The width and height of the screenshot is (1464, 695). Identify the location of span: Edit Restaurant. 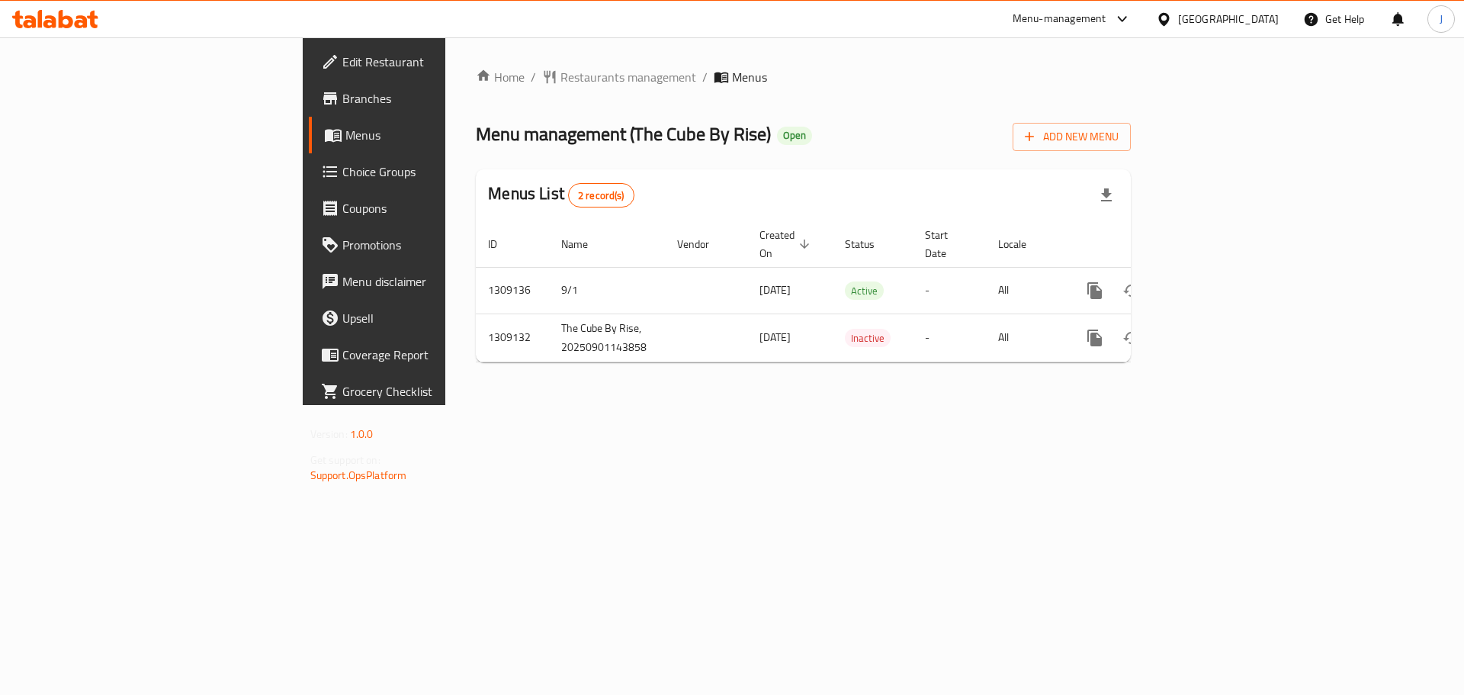
(438, 62).